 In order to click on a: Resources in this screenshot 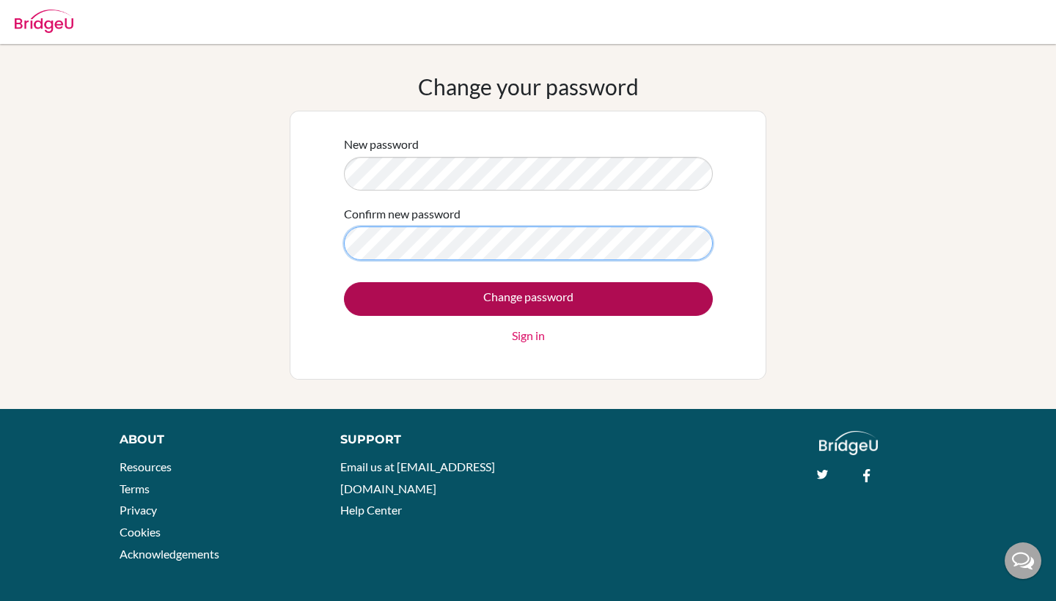, I will do `click(145, 466)`.